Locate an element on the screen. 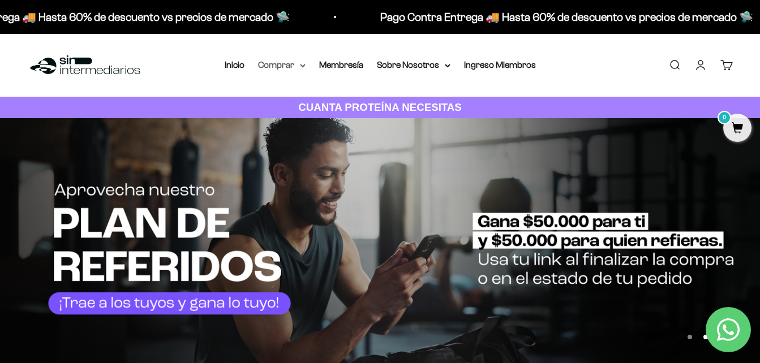  a: Membresía is located at coordinates (341, 65).